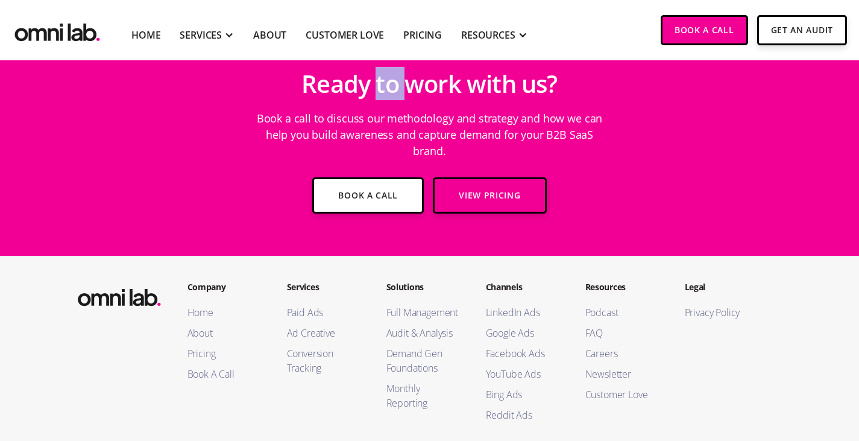 This screenshot has width=859, height=441. Describe the element at coordinates (57, 30) in the screenshot. I see `a: home` at that location.